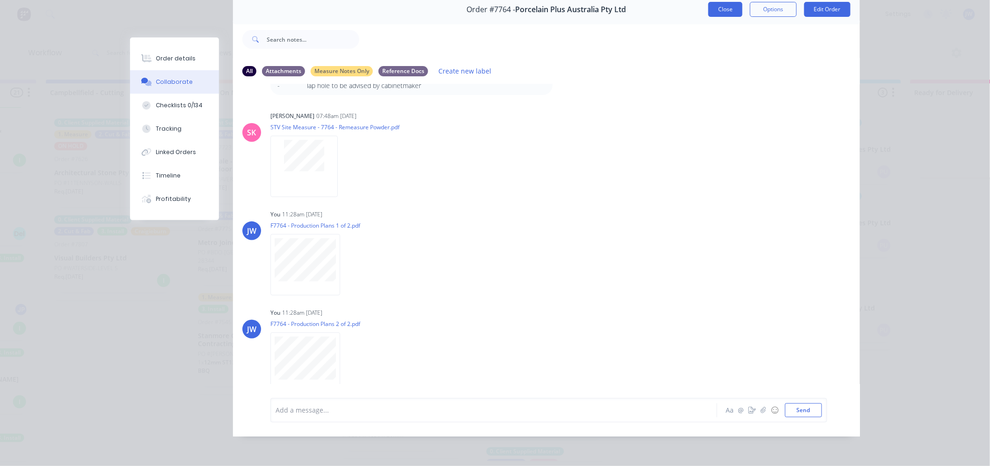  What do you see at coordinates (335, 127) in the screenshot?
I see `p: STV Site Measure - 7764 - Remeasure Powder.pdf` at bounding box center [335, 127].